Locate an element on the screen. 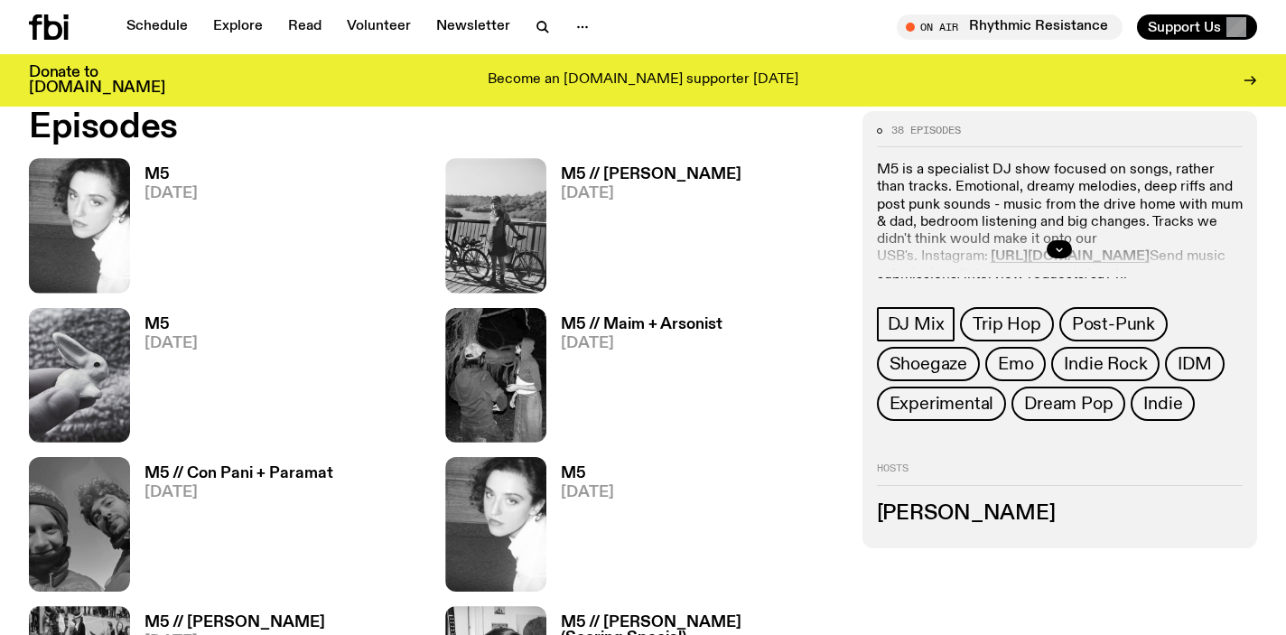  a: Schedule is located at coordinates (157, 27).